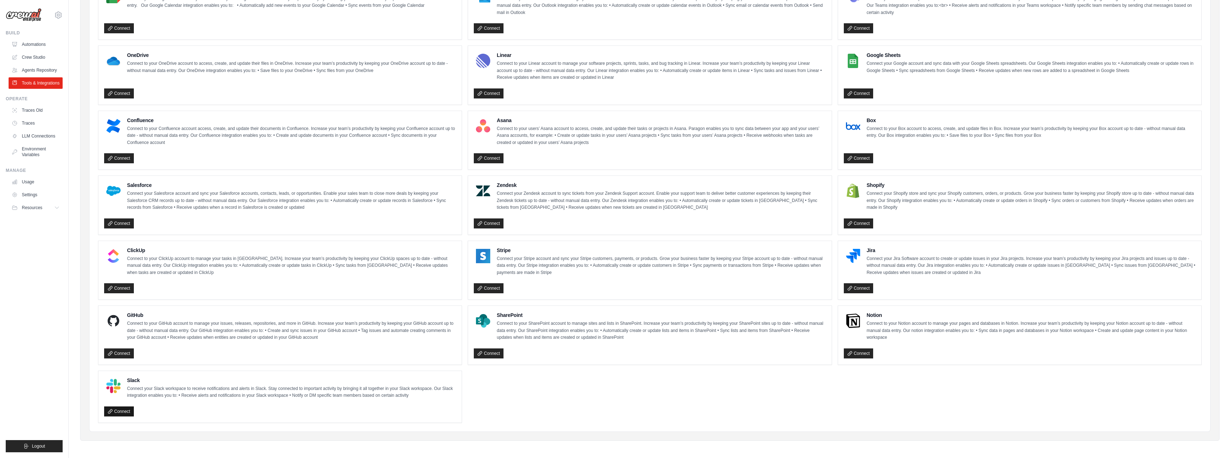  Describe the element at coordinates (1031, 185) in the screenshot. I see `h4: Shopify` at that location.